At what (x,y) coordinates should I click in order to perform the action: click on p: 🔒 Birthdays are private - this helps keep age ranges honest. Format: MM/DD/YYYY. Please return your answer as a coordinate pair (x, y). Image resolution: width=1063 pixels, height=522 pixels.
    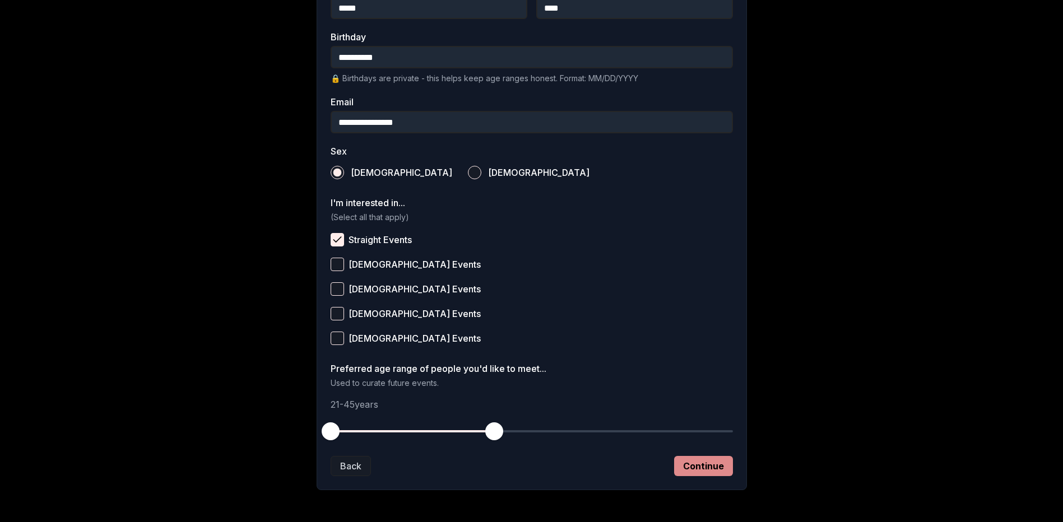
    Looking at the image, I should click on (532, 78).